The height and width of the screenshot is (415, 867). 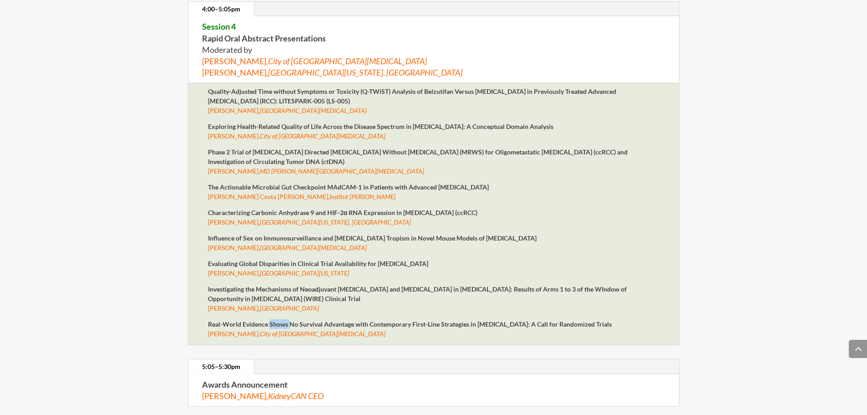 I want to click on strong: Rapid Oral Abstract Presentations, so click(x=264, y=32).